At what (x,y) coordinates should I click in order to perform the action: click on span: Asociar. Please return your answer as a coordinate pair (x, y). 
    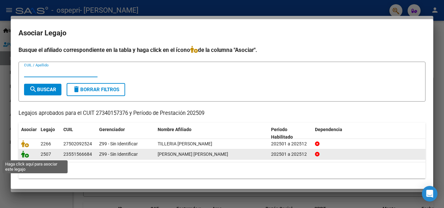
    Looking at the image, I should click on (29, 130).